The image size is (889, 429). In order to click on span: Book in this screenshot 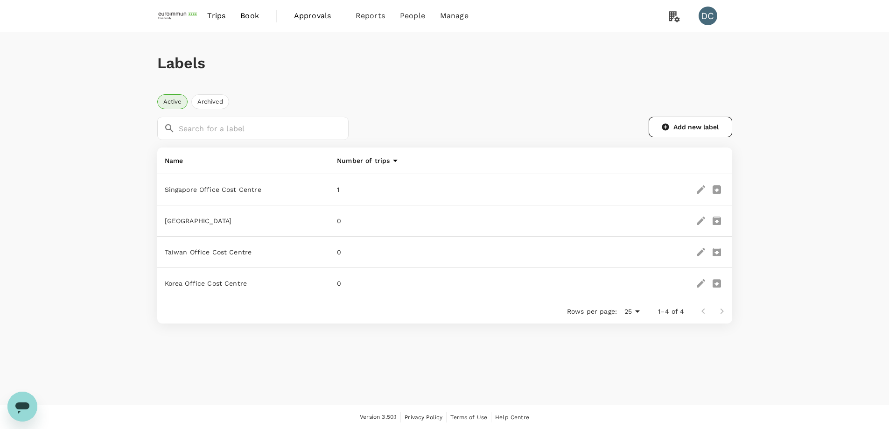, I will do `click(250, 16)`.